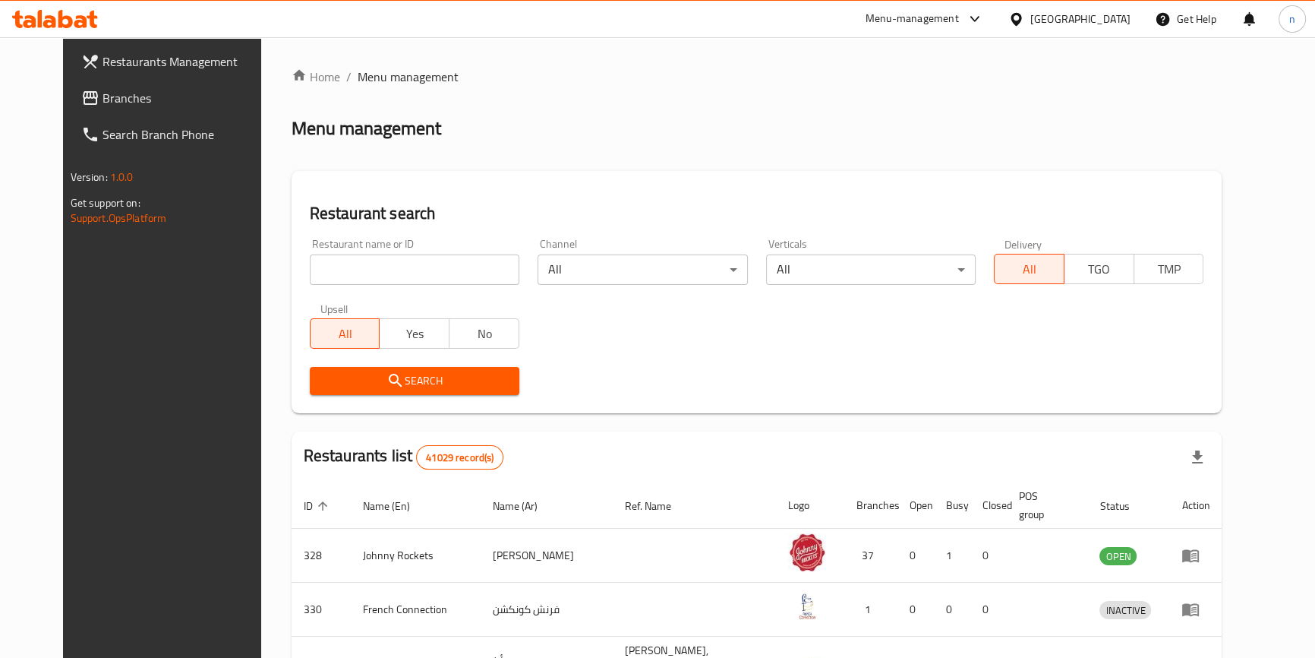 The height and width of the screenshot is (658, 1315). What do you see at coordinates (118, 218) in the screenshot?
I see `a: Support.OpsPlatform` at bounding box center [118, 218].